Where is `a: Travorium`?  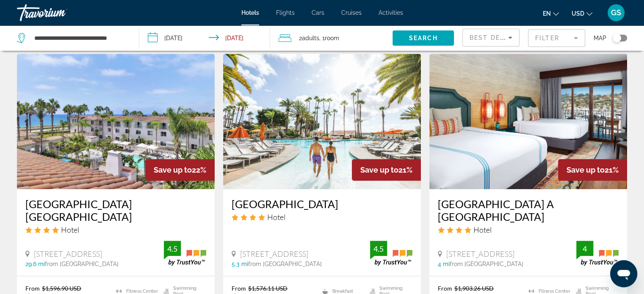
a: Travorium is located at coordinates (59, 13).